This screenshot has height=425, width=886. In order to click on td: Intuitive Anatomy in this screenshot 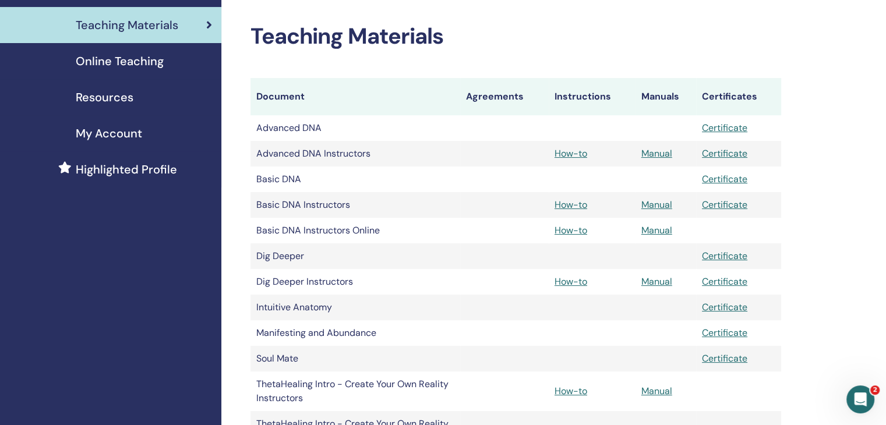, I will do `click(355, 308)`.